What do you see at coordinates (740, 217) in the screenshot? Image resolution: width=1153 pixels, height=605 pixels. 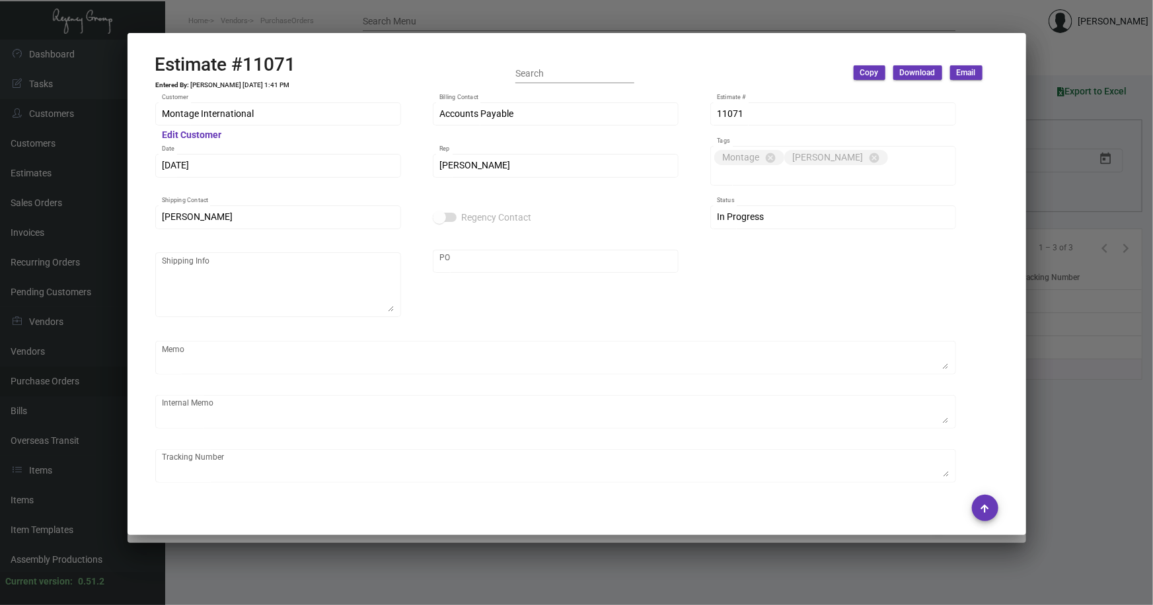 I see `span: In Progress` at bounding box center [740, 217].